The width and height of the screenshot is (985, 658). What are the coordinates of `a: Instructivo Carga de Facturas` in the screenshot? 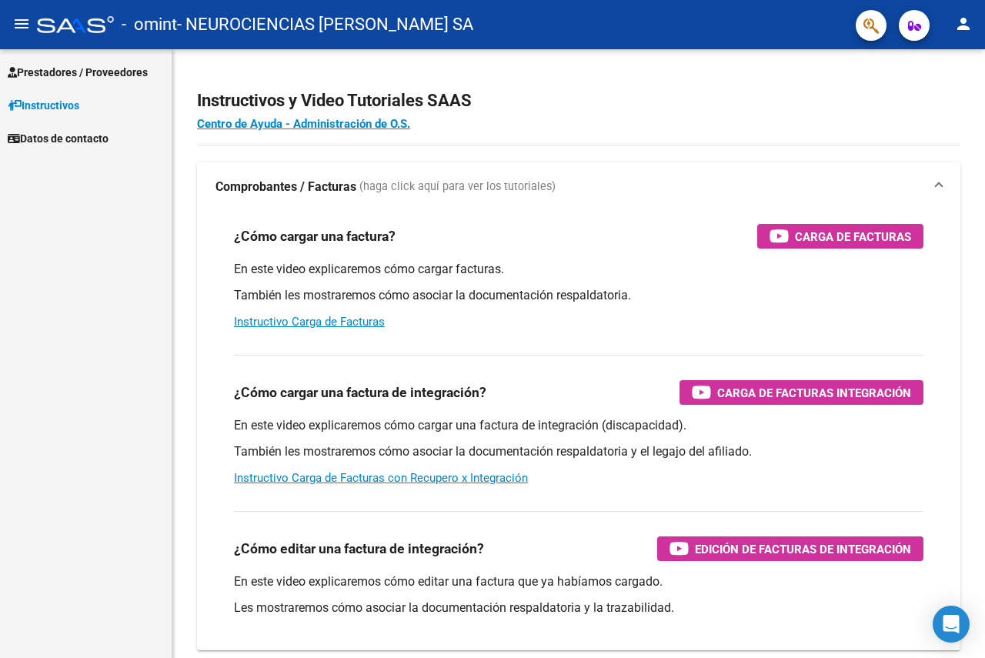 It's located at (309, 322).